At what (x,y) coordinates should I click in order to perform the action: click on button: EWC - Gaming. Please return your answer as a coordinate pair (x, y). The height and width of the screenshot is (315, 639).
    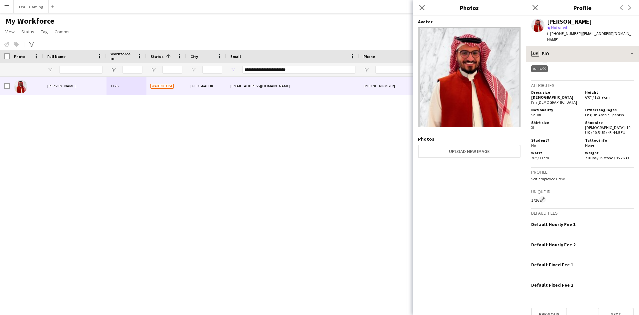
    Looking at the image, I should click on (31, 7).